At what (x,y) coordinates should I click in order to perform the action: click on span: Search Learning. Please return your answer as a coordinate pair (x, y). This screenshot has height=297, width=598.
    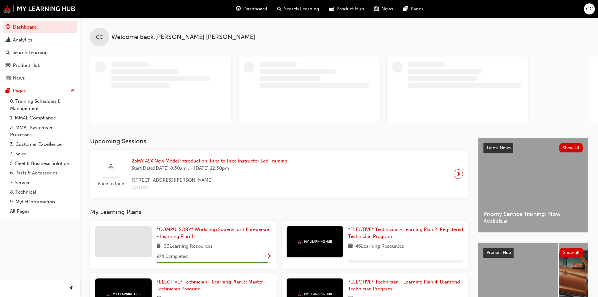
    Looking at the image, I should click on (302, 9).